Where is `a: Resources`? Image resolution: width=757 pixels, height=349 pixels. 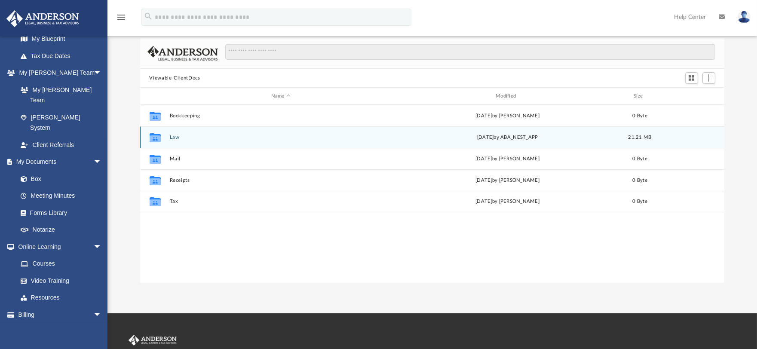
a: Resources is located at coordinates (61, 298).